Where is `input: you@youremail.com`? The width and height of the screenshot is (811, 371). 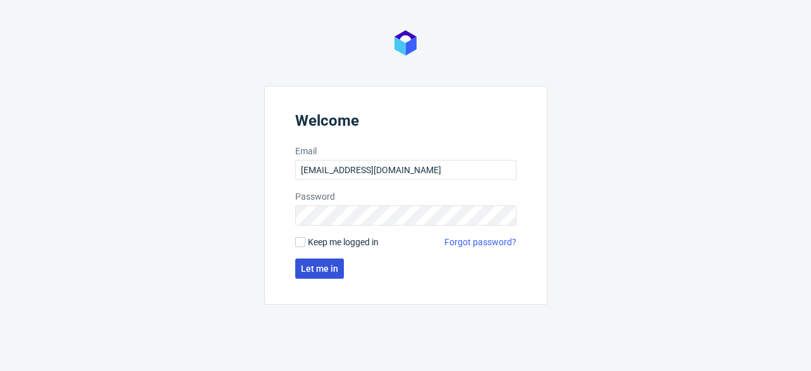
input: you@youremail.com is located at coordinates (406, 170).